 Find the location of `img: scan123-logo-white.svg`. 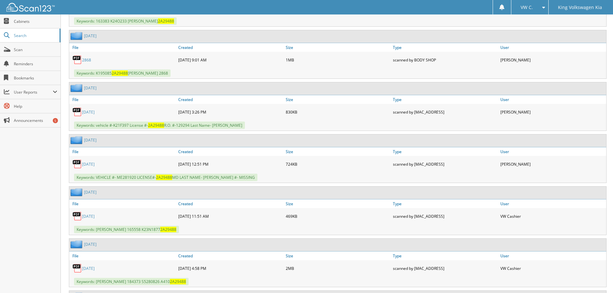

img: scan123-logo-white.svg is located at coordinates (31, 7).